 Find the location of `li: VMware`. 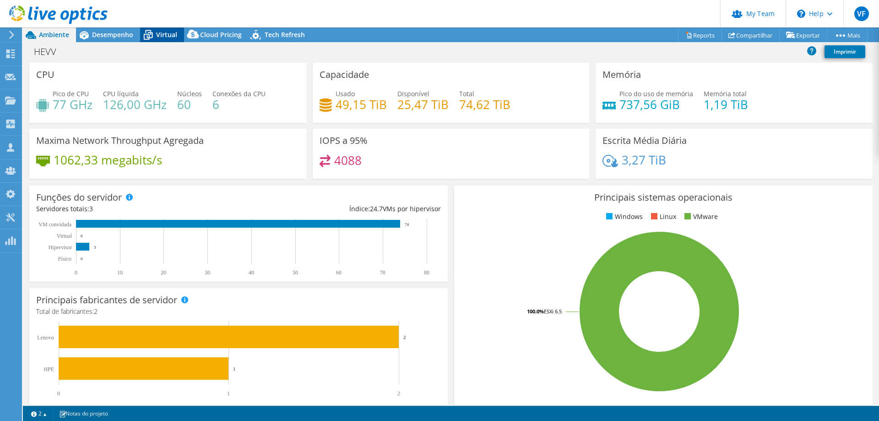

li: VMware is located at coordinates (700, 217).